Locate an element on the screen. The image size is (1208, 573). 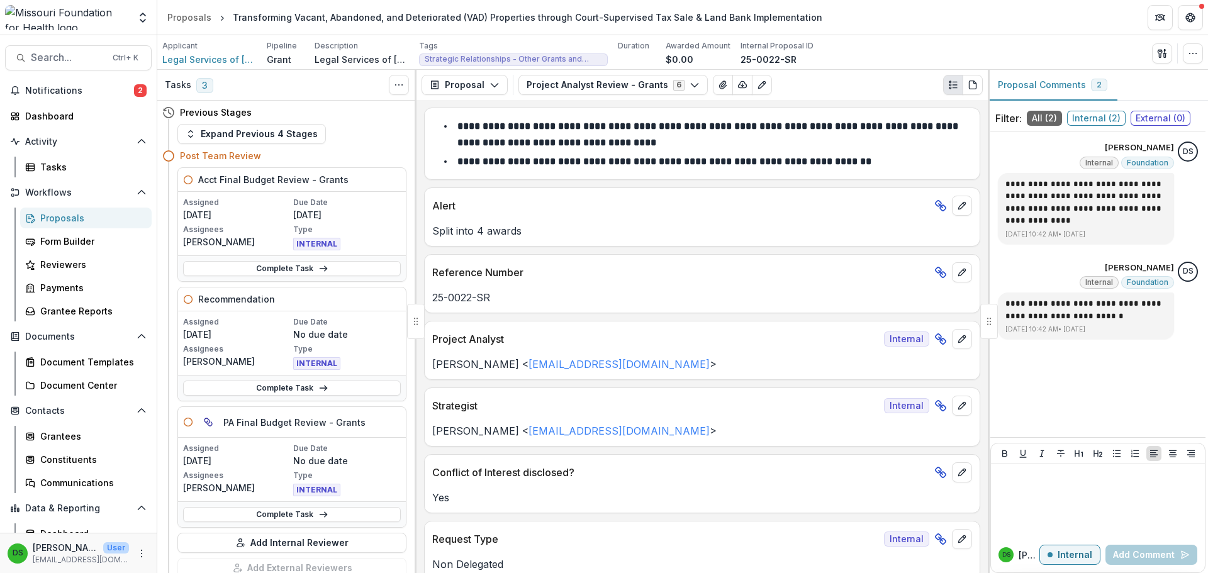
div: Document Templates is located at coordinates (91, 362).